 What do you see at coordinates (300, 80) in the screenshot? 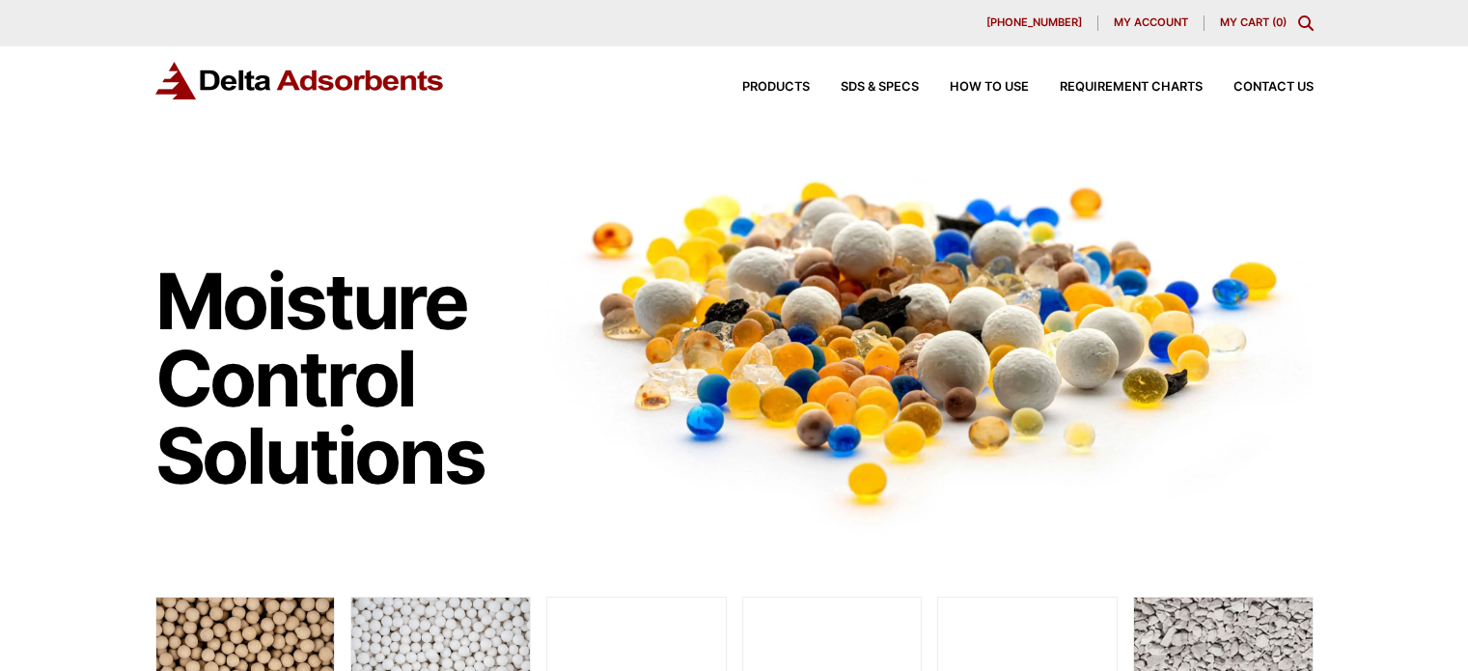
I see `img: Delta Adsorbents` at bounding box center [300, 80].